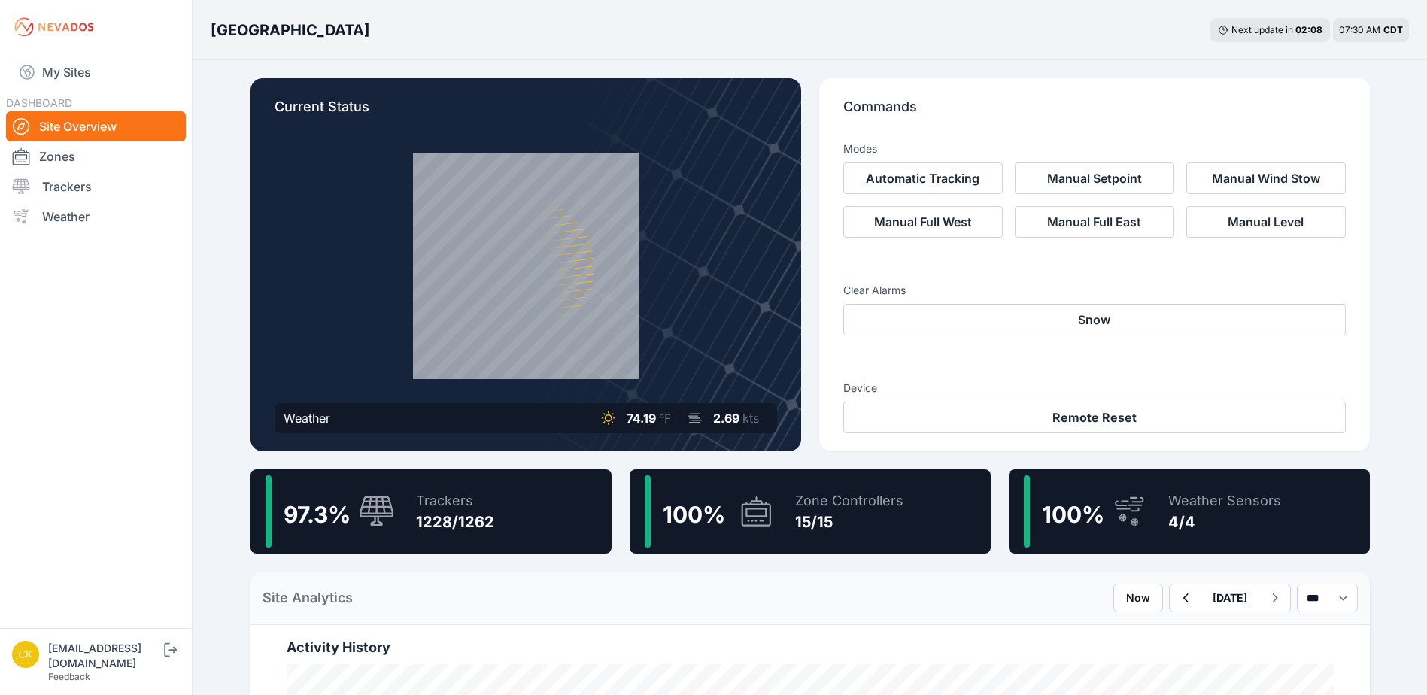  What do you see at coordinates (1266, 222) in the screenshot?
I see `button: Manual Level` at bounding box center [1266, 222].